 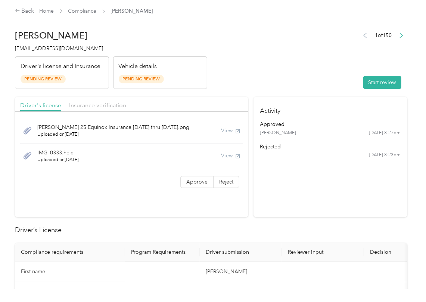 I want to click on a: Home, so click(x=47, y=11).